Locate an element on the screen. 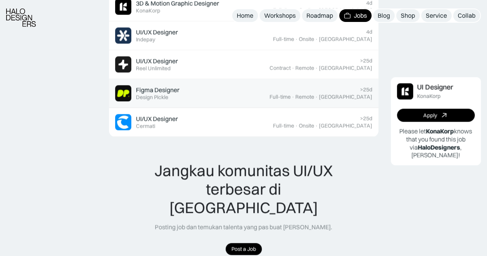 The width and height of the screenshot is (487, 256). a: Home is located at coordinates (245, 15).